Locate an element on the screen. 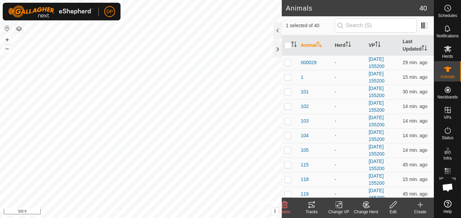 This screenshot has height=218, width=461. div: Open chat is located at coordinates (448, 187).